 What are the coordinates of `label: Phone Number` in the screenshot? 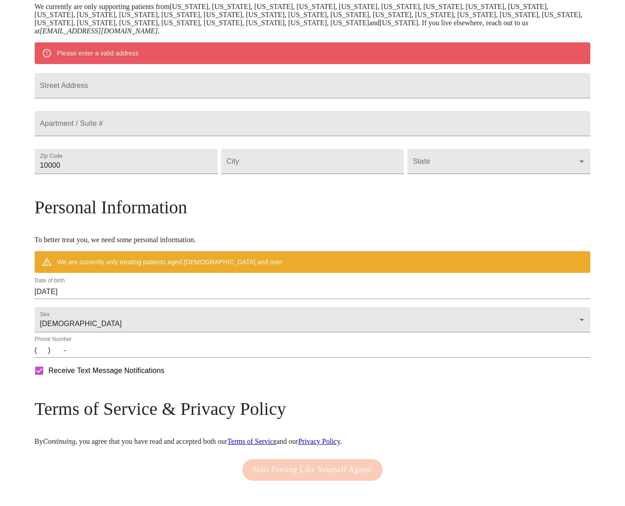 It's located at (53, 339).